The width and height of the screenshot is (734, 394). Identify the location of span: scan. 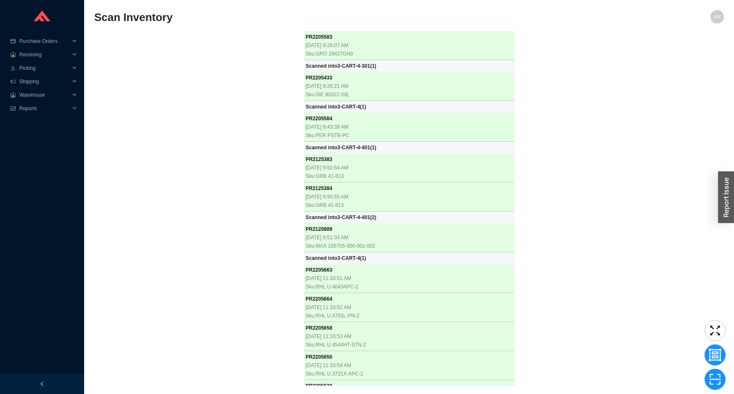
(715, 380).